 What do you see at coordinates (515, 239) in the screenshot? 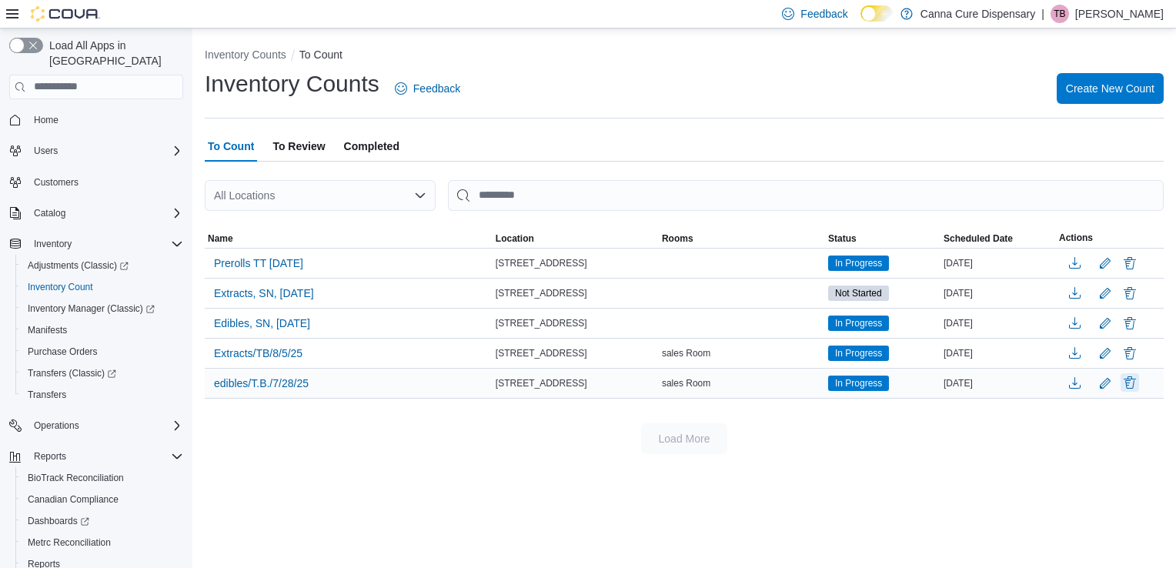
I see `span: Location` at bounding box center [515, 239].